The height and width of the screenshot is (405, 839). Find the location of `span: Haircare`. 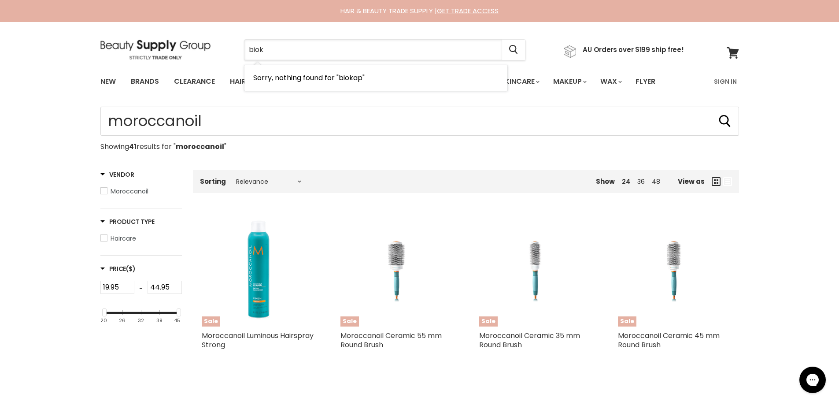

span: Haircare is located at coordinates (123, 238).